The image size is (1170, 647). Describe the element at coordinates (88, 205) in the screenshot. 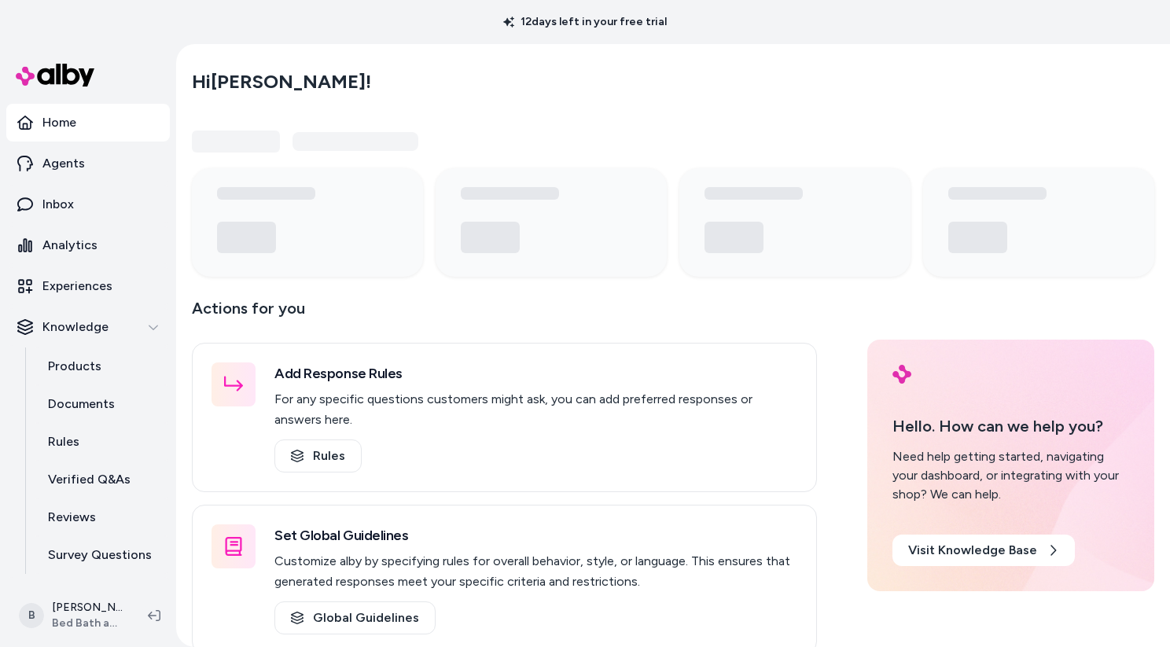

I see `a: Inbox` at that location.